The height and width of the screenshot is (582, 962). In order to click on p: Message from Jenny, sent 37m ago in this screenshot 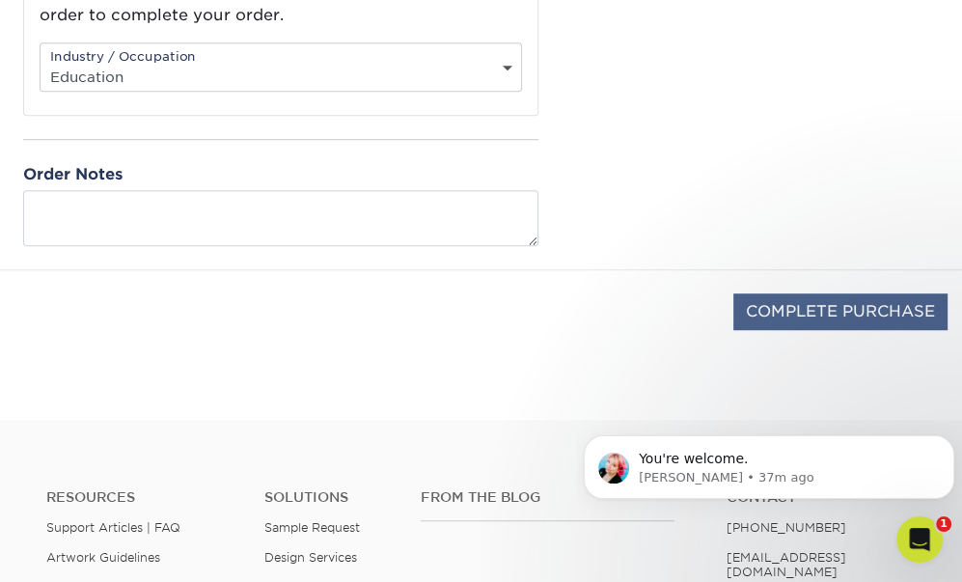, I will do `click(208, 83)`.